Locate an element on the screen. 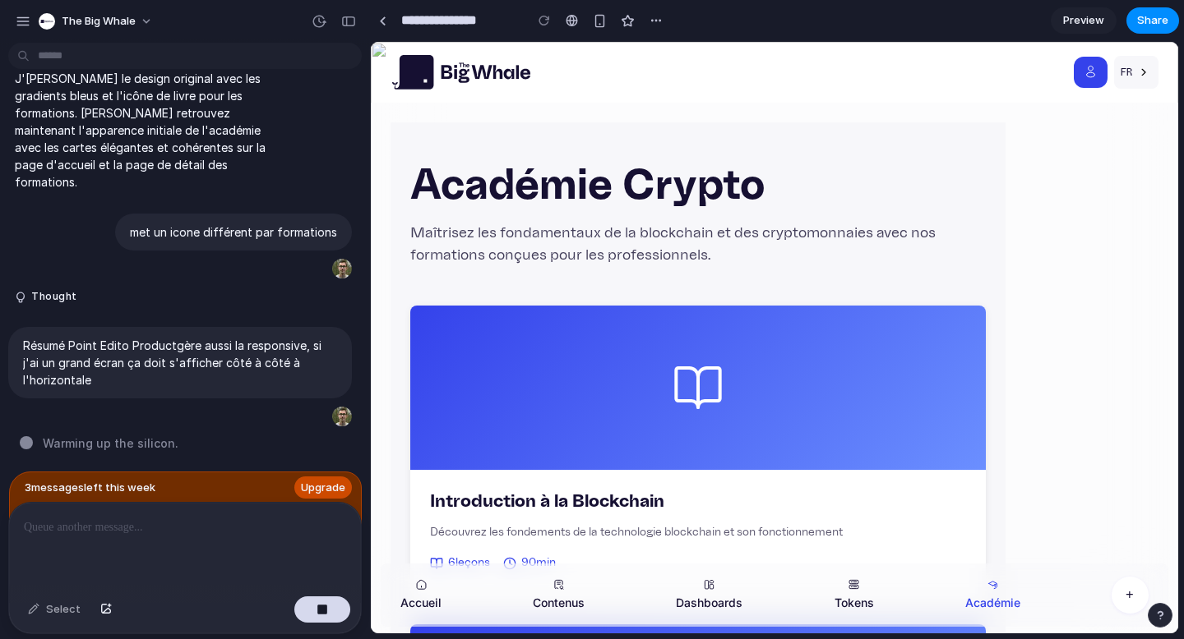  span: 90 min is located at coordinates (168, 521).